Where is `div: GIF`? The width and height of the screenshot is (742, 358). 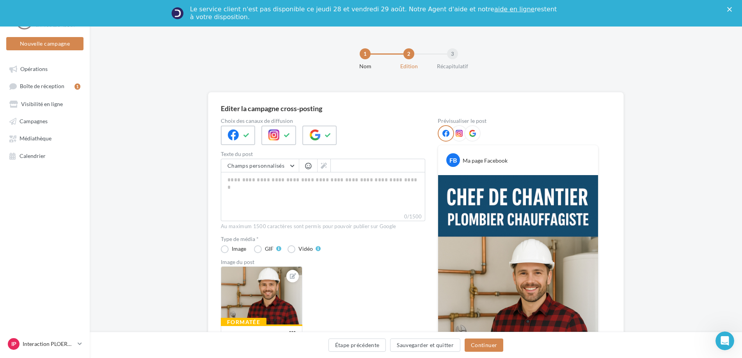 div: GIF is located at coordinates (269, 249).